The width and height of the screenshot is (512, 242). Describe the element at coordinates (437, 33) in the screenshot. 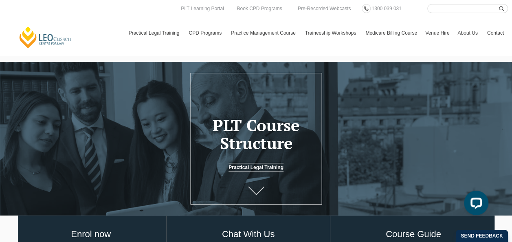

I see `a: Venue Hire` at that location.